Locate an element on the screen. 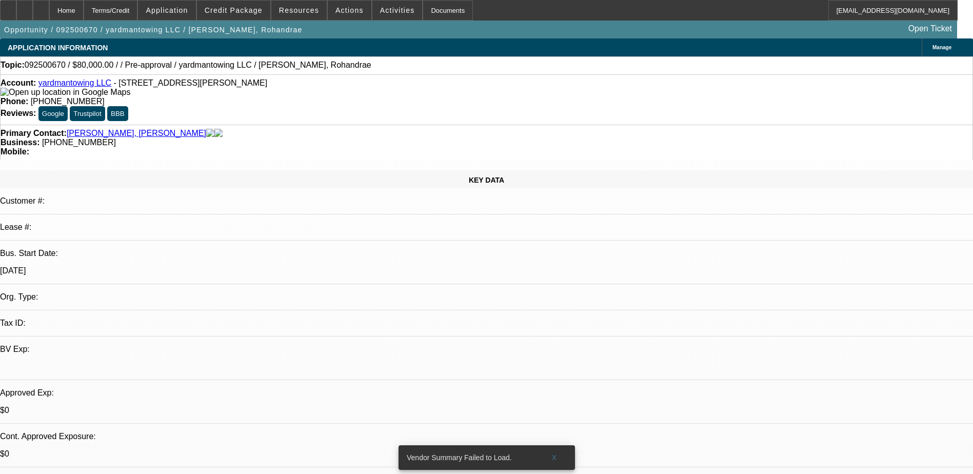  span: Credit Package is located at coordinates (233, 10).